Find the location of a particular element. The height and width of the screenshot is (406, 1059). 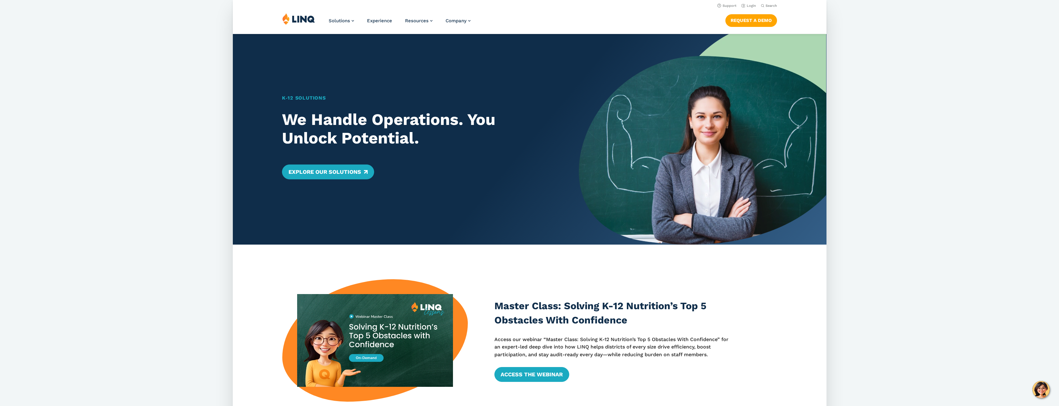

a: Request a Demo is located at coordinates (750, 20).